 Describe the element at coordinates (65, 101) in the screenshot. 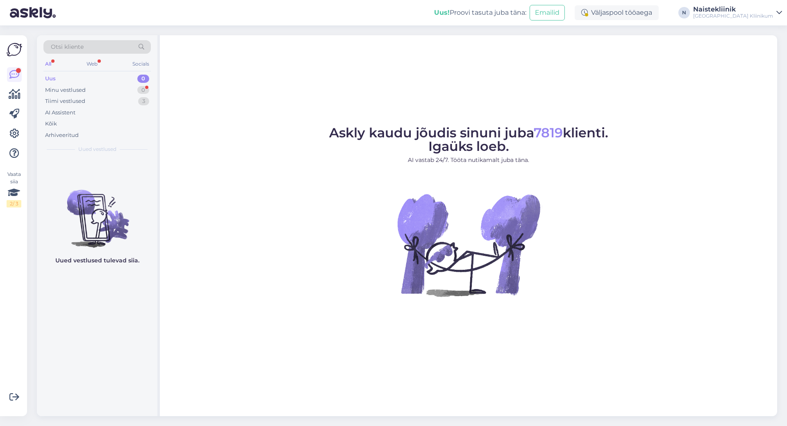

I see `div: Tiimi vestlused` at that location.